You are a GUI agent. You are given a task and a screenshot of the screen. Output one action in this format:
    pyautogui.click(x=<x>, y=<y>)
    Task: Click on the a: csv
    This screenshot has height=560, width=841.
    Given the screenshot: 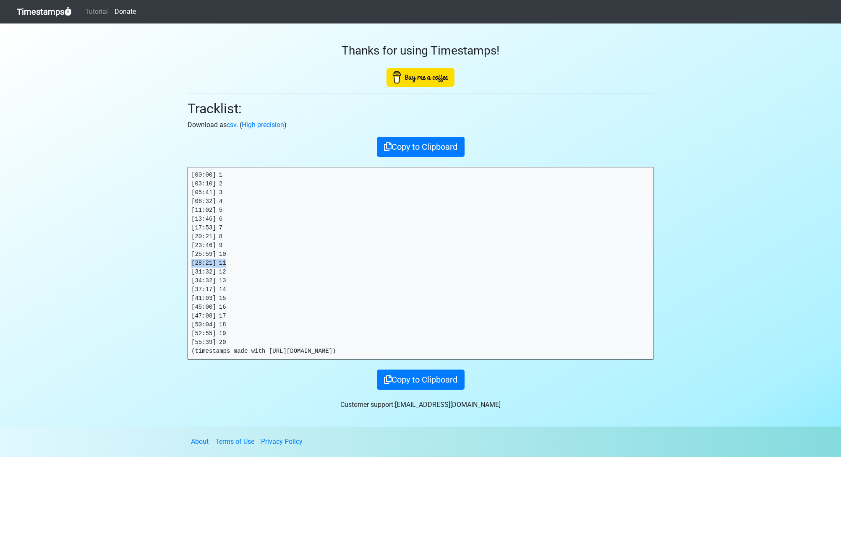 What is the action you would take?
    pyautogui.click(x=231, y=125)
    